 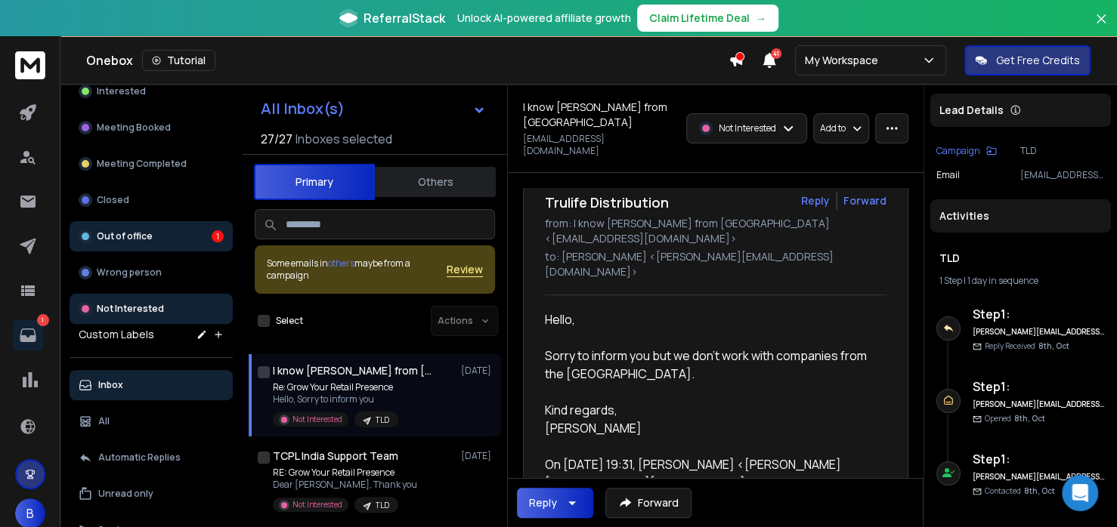 What do you see at coordinates (1002, 280) in the screenshot?
I see `span: 1 day in sequence` at bounding box center [1002, 280].